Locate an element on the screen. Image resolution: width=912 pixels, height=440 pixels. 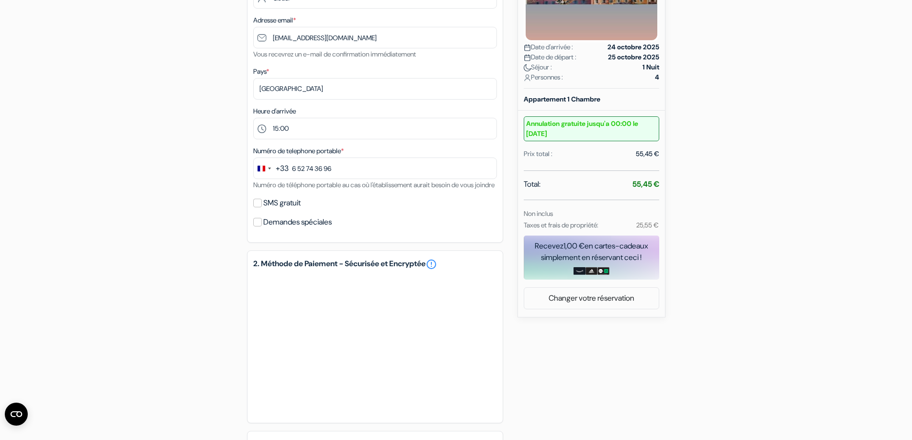
strong: 25 octobre 2025 is located at coordinates (633, 57).